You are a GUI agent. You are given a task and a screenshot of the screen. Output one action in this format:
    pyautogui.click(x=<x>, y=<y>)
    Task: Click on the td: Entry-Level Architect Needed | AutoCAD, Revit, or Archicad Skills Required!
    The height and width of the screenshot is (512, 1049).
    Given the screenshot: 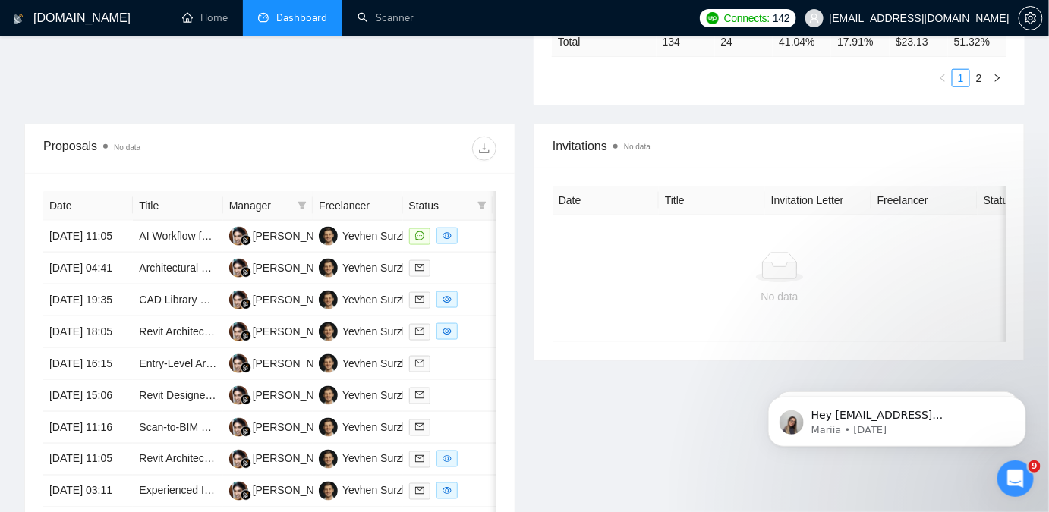 What is the action you would take?
    pyautogui.click(x=178, y=364)
    